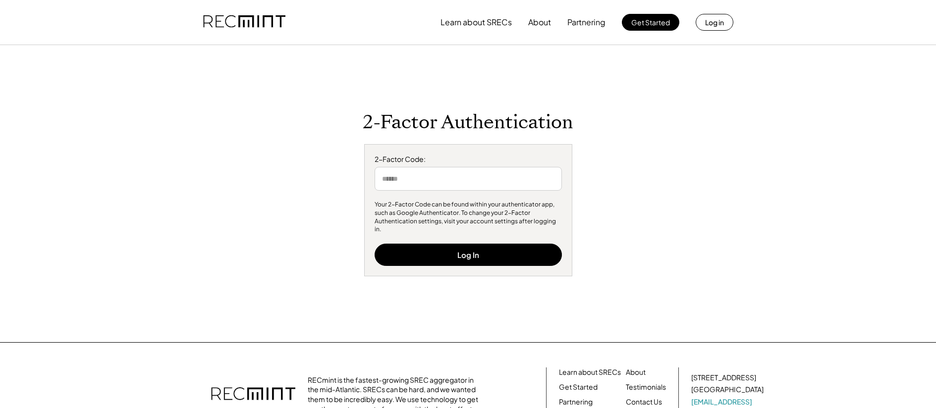 The image size is (936, 408). What do you see at coordinates (468, 122) in the screenshot?
I see `h1: 2-Factor Authentication` at bounding box center [468, 122].